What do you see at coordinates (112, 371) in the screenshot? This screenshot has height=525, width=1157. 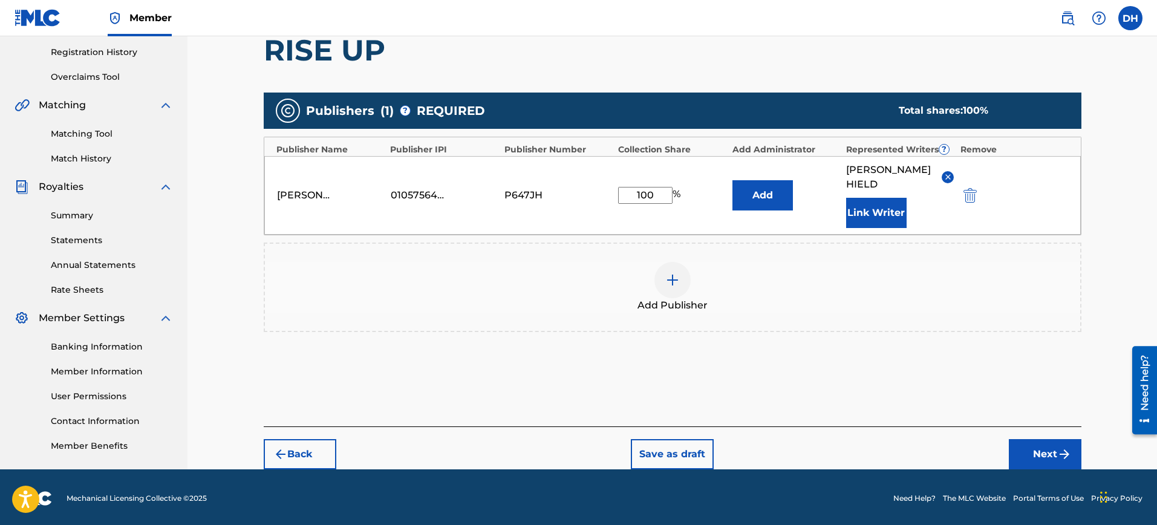 I see `a: Member Information` at bounding box center [112, 371].